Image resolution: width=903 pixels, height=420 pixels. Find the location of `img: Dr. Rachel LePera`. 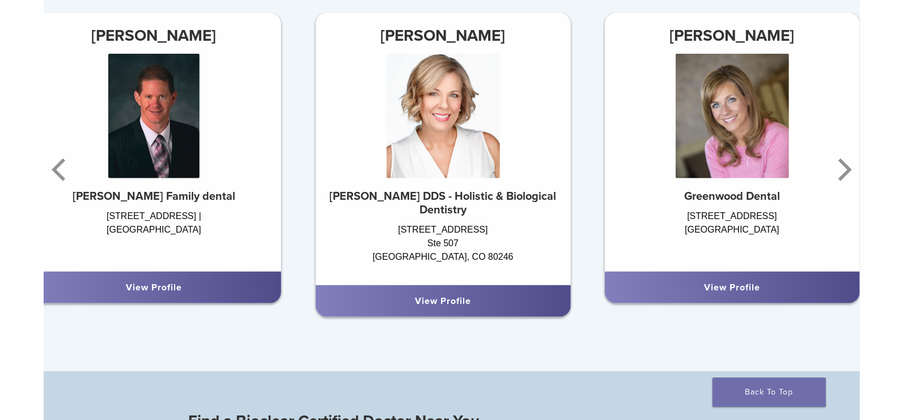

img: Dr. Rachel LePera is located at coordinates (732, 116).